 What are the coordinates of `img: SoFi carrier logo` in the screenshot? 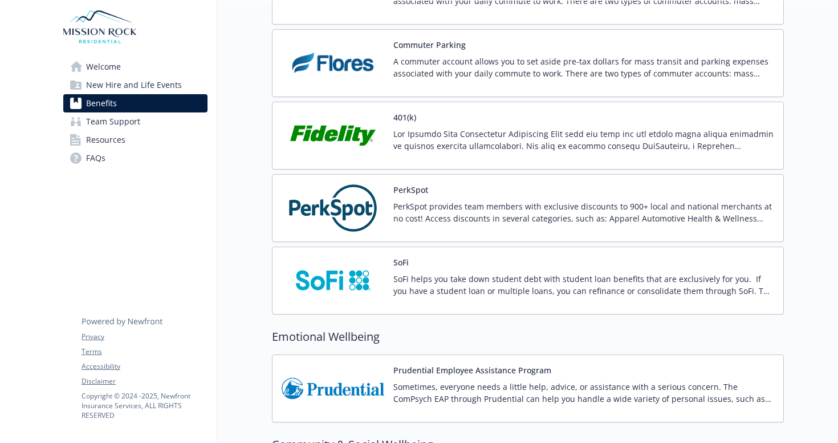 It's located at (333, 280).